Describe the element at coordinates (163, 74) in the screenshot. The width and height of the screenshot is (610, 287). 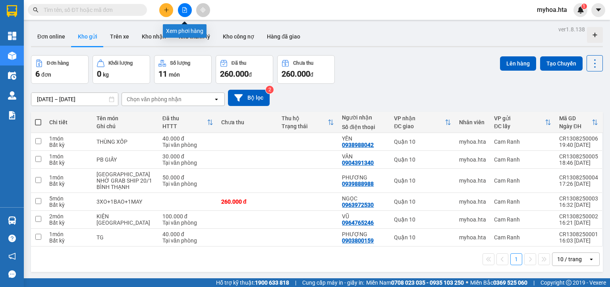
I see `span: 11` at that location.